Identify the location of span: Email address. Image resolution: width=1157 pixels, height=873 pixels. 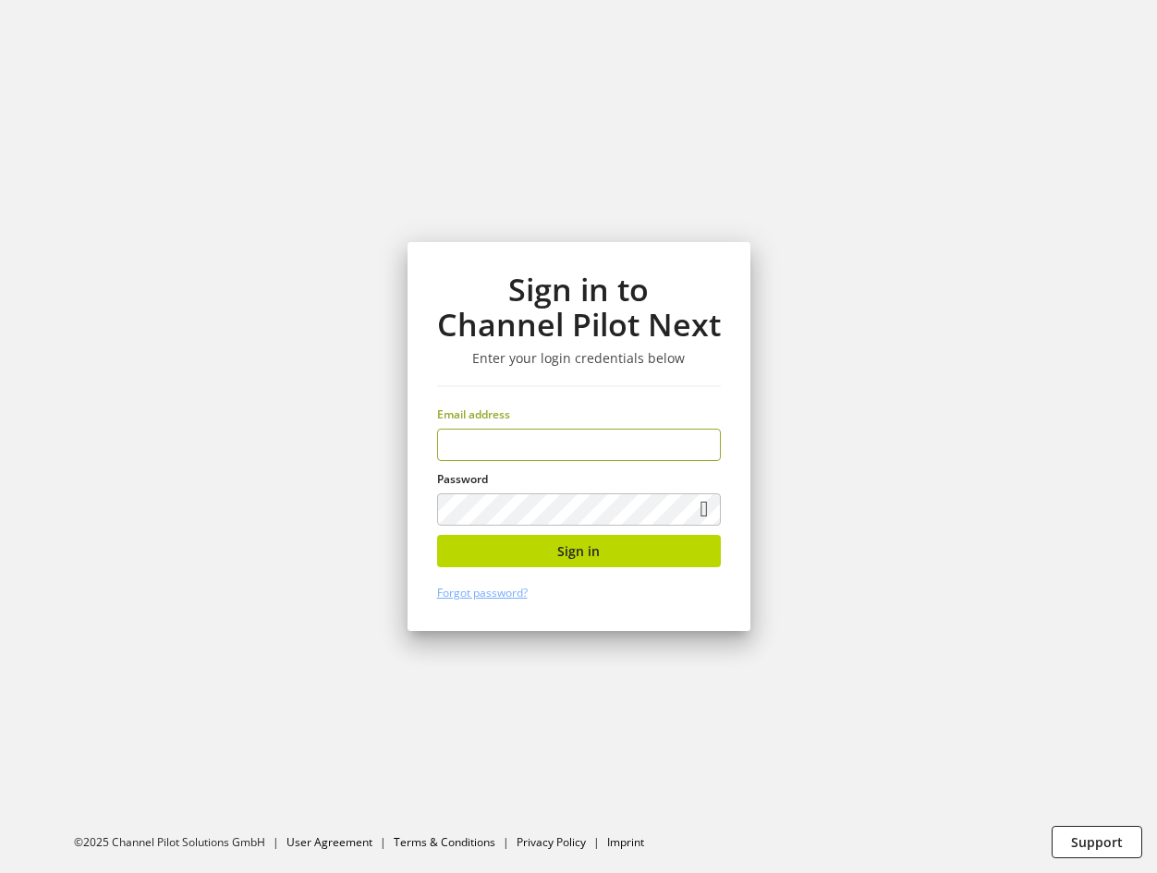
(473, 414).